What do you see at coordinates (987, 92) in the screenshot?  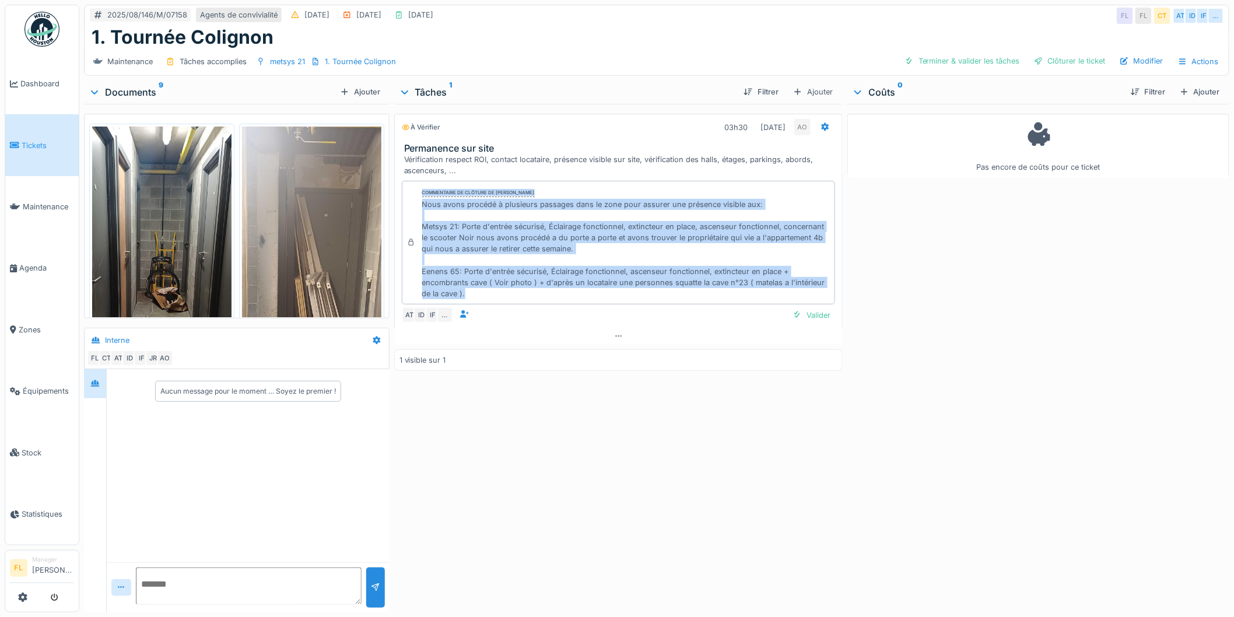 I see `div: Coûts` at bounding box center [987, 92].